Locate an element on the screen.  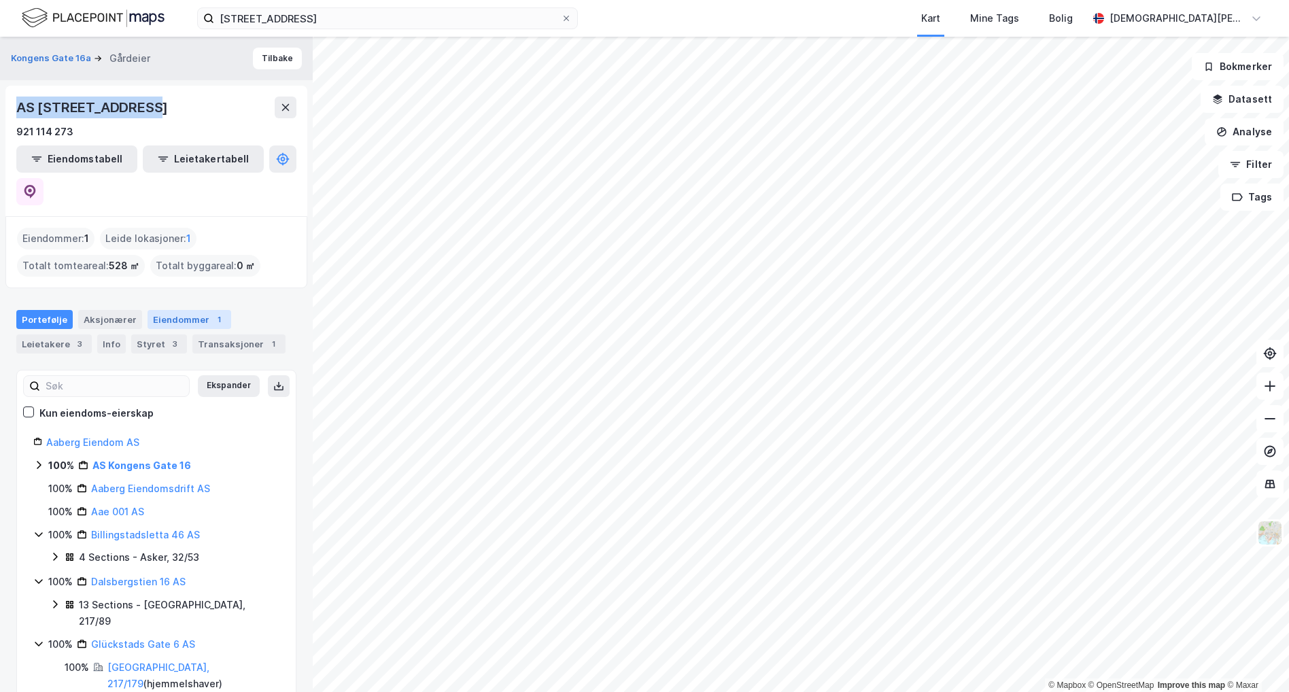
button: Tilbake is located at coordinates (277, 58).